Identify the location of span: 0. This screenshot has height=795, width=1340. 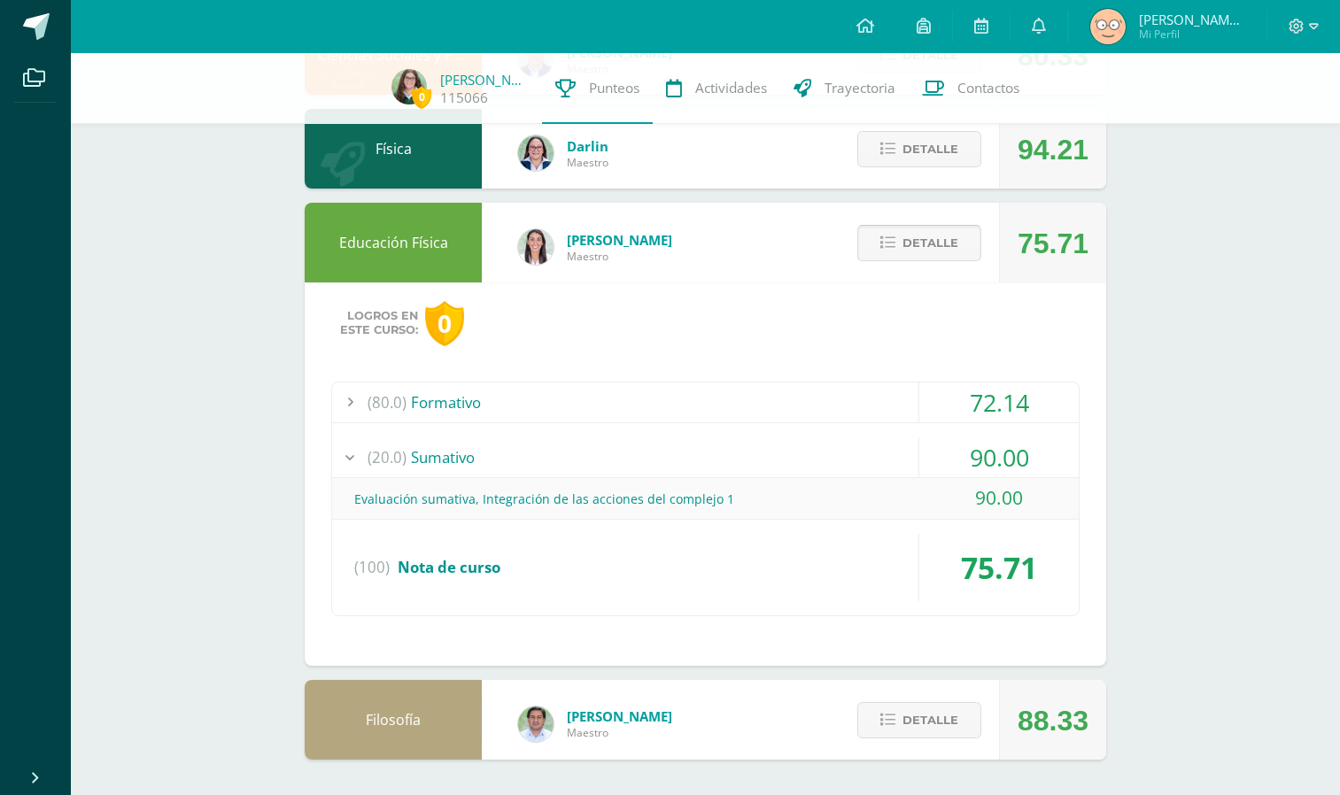
(422, 97).